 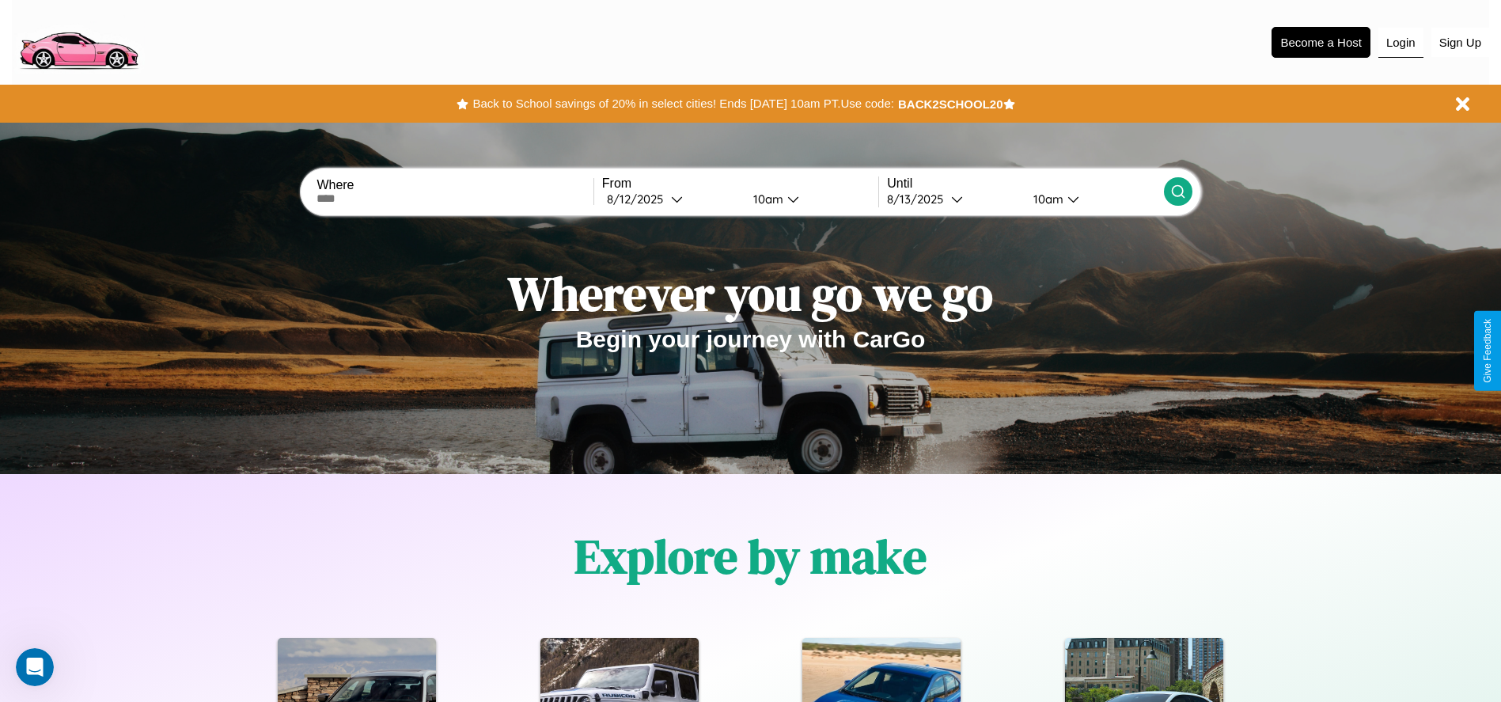 I want to click on button: Become a Host, so click(x=1320, y=42).